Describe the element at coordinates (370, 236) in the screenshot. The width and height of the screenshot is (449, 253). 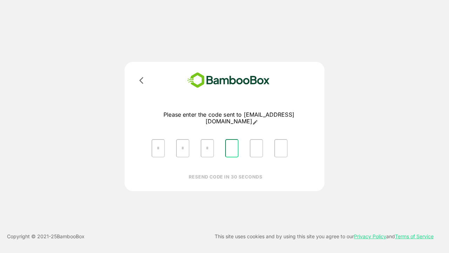
I see `a: Privacy Policy` at that location.